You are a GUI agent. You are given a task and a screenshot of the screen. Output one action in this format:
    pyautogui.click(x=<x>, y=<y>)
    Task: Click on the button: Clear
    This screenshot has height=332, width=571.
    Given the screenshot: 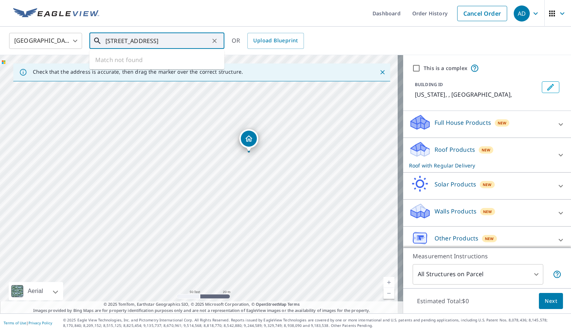 What is the action you would take?
    pyautogui.click(x=214, y=41)
    